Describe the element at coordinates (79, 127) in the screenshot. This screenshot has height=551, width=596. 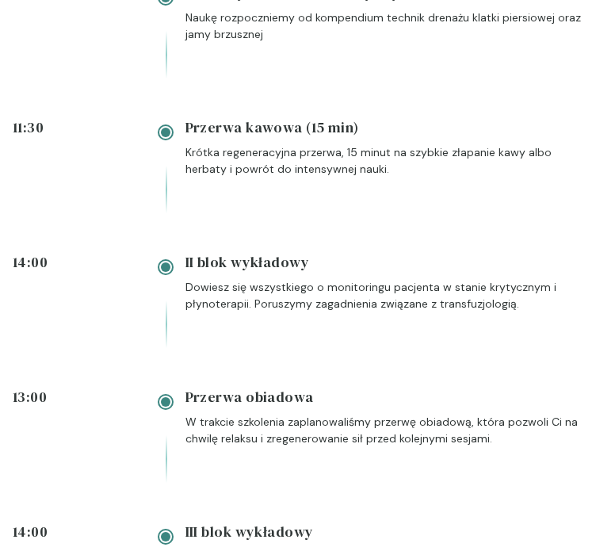
I see `h4: 11:30` at that location.